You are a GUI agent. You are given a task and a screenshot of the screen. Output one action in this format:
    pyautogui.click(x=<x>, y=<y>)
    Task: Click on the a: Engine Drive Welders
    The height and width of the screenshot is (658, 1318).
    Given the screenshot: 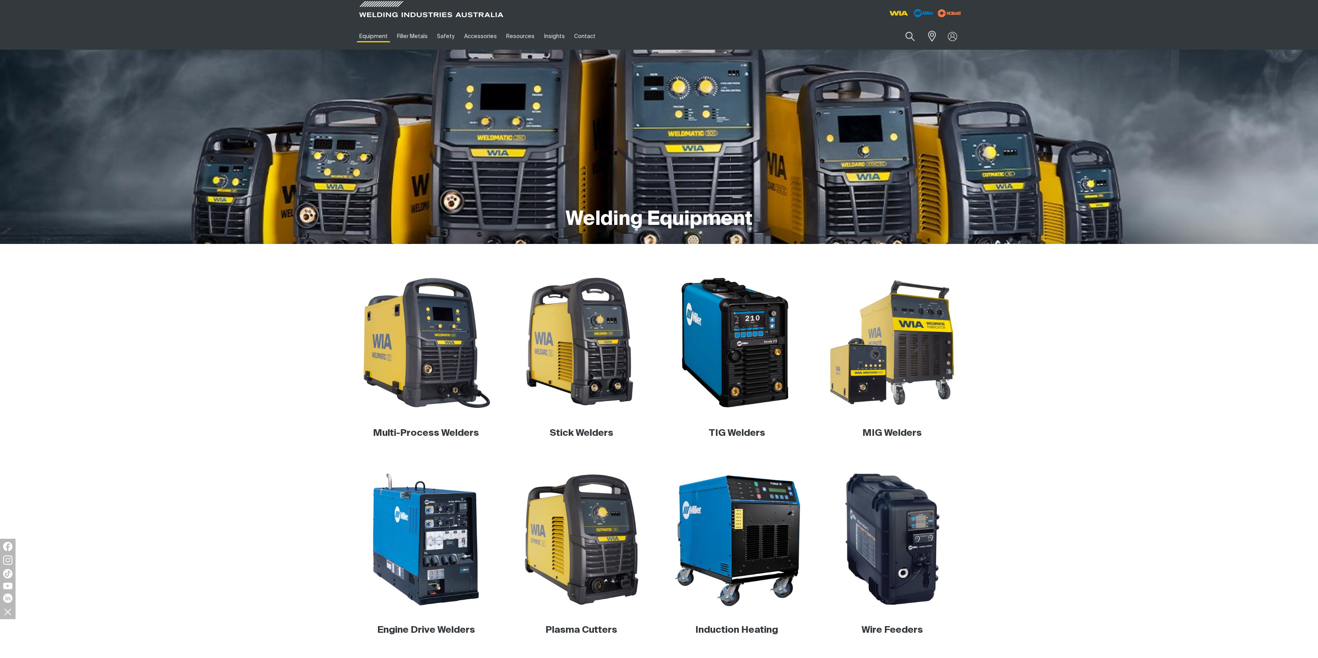 What is the action you would take?
    pyautogui.click(x=426, y=630)
    